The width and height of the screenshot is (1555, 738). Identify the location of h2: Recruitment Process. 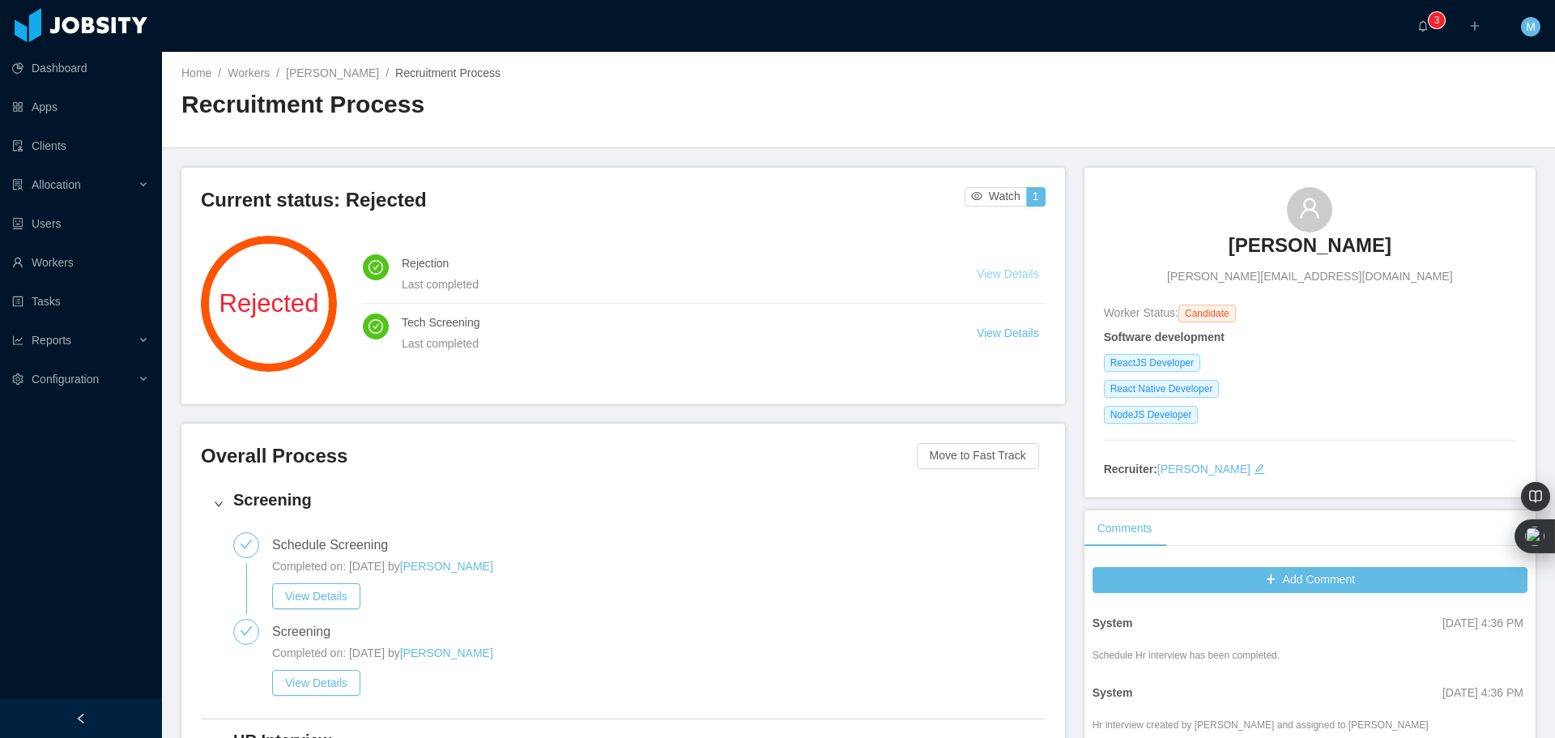
(520, 104).